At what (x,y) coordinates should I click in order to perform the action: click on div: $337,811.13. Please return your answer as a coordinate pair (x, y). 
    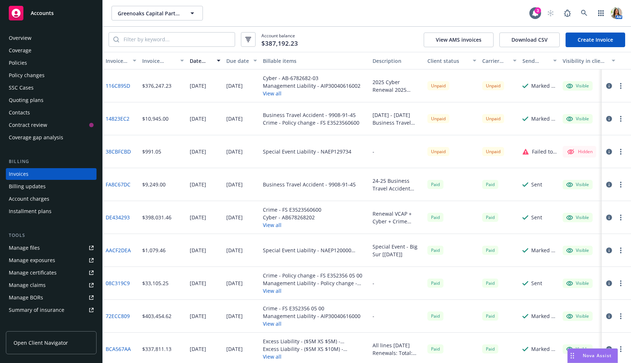
    Looking at the image, I should click on (157, 349).